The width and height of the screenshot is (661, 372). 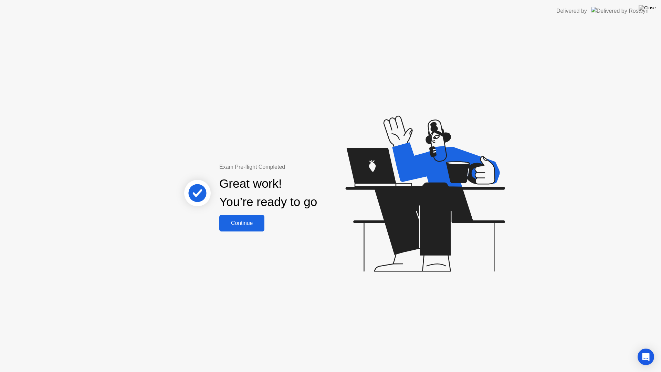 I want to click on div: Continue, so click(x=242, y=223).